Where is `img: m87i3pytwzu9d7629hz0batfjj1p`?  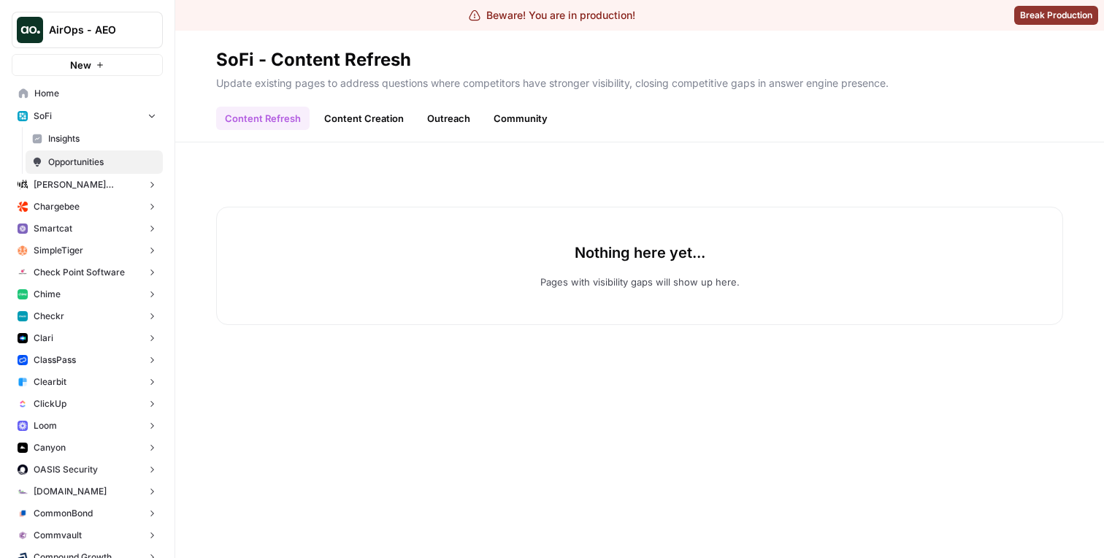 img: m87i3pytwzu9d7629hz0batfjj1p is located at coordinates (23, 185).